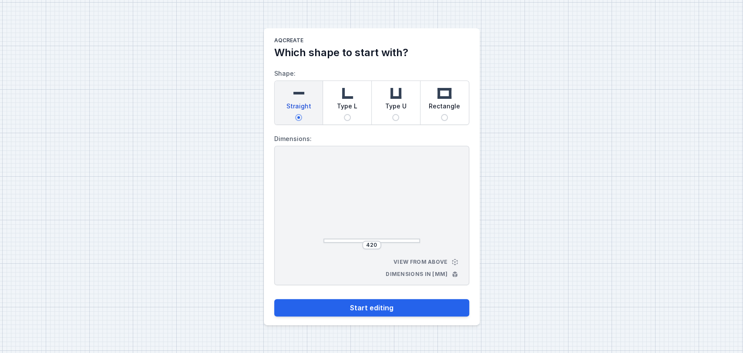  Describe the element at coordinates (444, 93) in the screenshot. I see `img: rectangle.svg` at that location.